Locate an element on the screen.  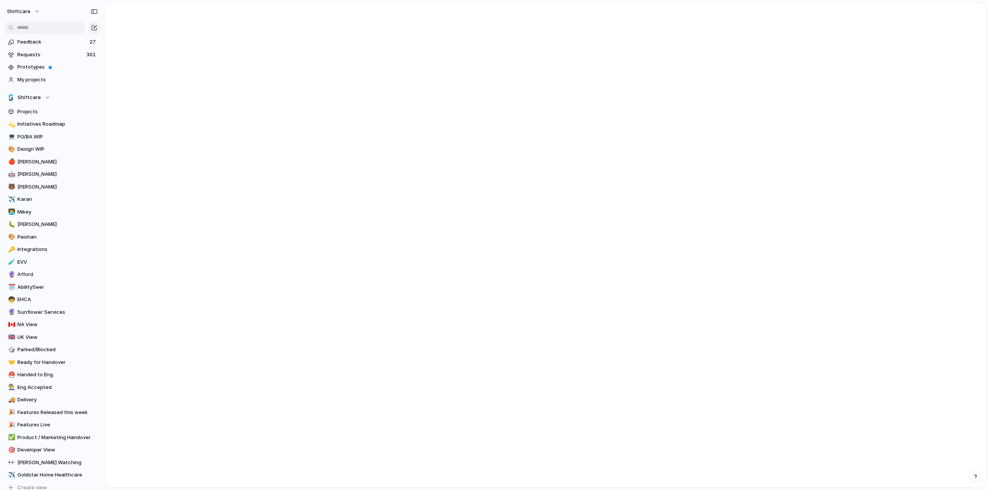
a: 🚚Delivery is located at coordinates (52, 400).